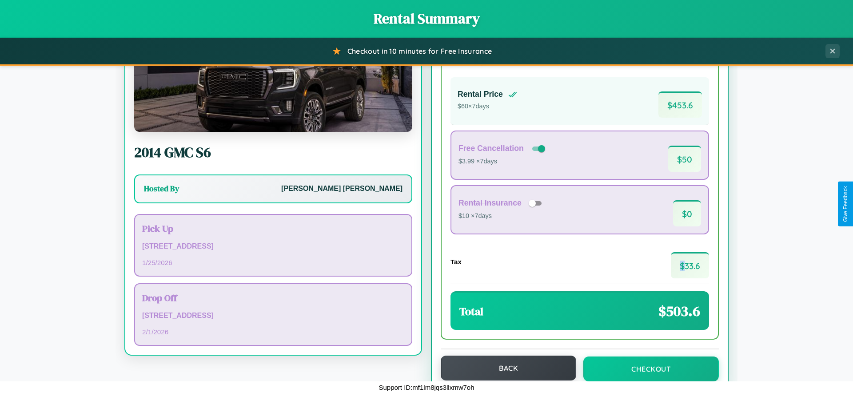 The height and width of the screenshot is (408, 853). Describe the element at coordinates (680, 104) in the screenshot. I see `span: $ 453.6` at that location.